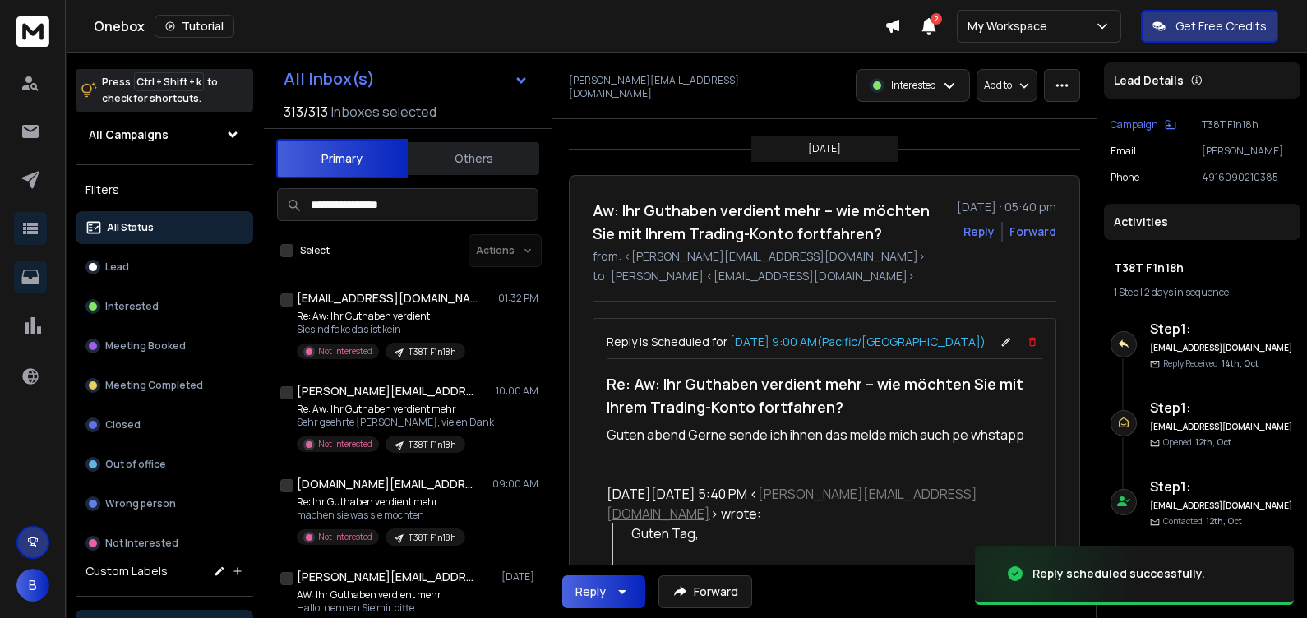 This screenshot has height=618, width=1307. I want to click on div: Reply scheduled successfully., so click(1119, 574).